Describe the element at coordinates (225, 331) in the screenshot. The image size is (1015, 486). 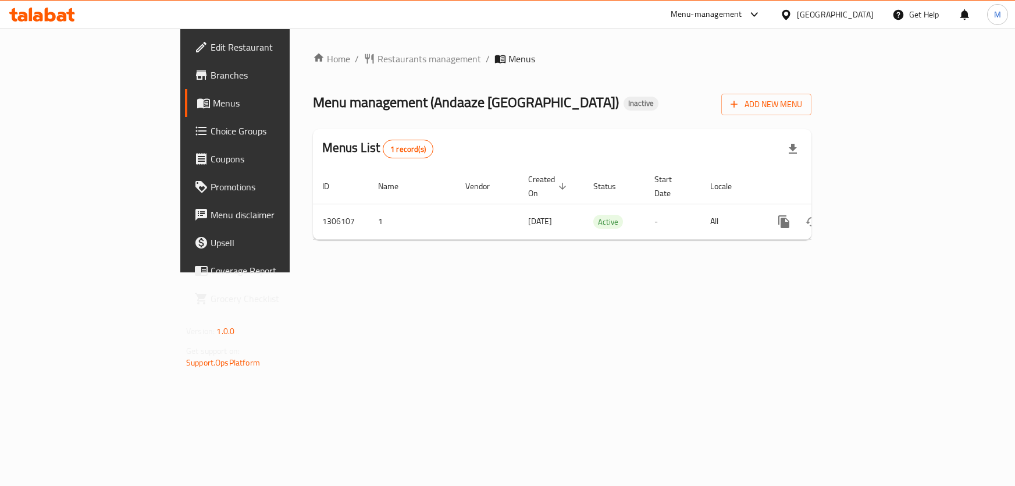
I see `span: 1.0.0` at that location.